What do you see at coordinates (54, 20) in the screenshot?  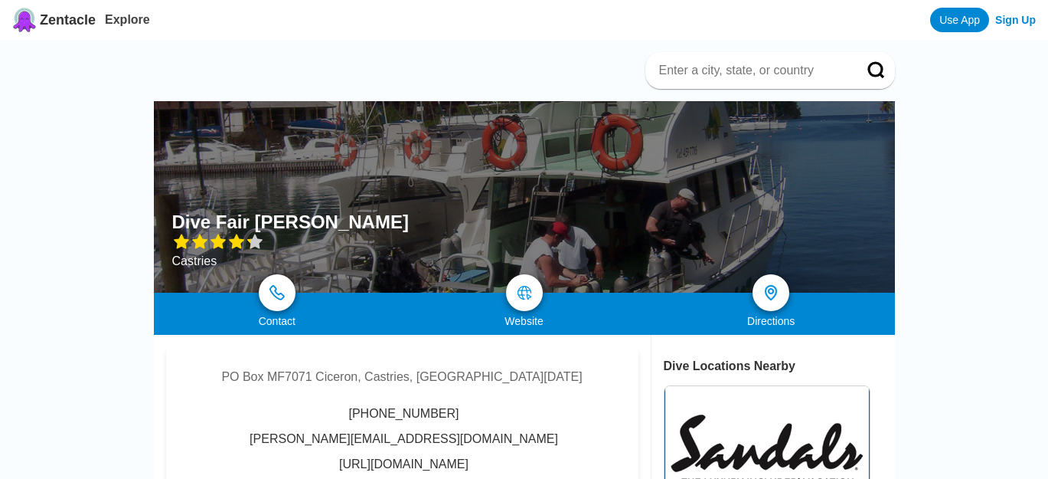 I see `a: Zentacle logoZentacle` at bounding box center [54, 20].